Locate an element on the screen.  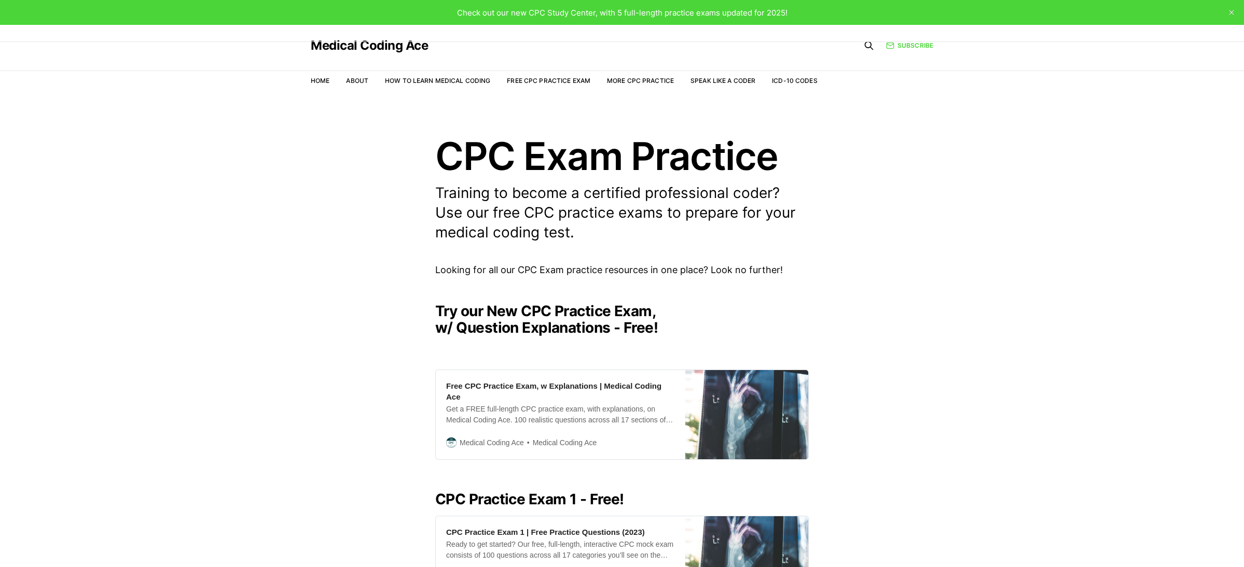
a: Free CPC Practice Exam, w Explanations | Medical Coding AceGet a FREE full-length CPC practice ex... is located at coordinates (622, 415).